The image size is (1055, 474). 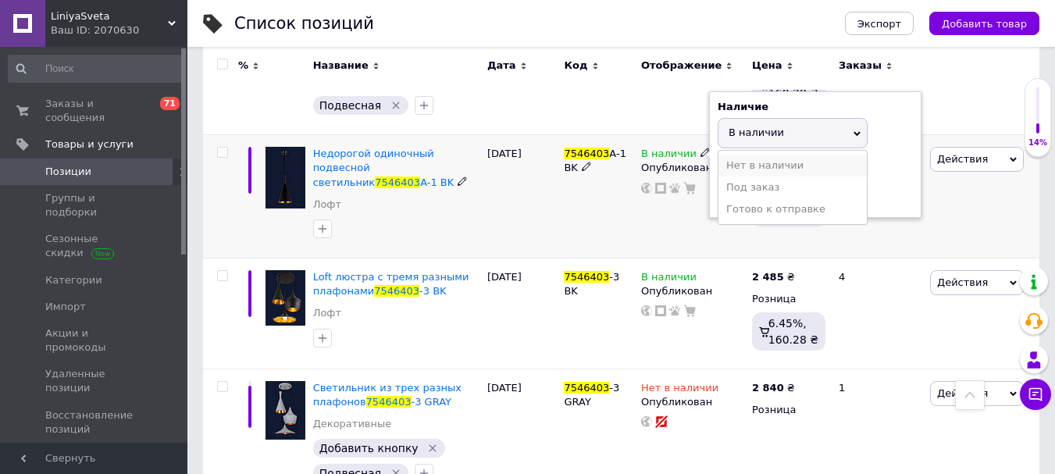 What do you see at coordinates (984, 23) in the screenshot?
I see `button: Добавить товар` at bounding box center [984, 23].